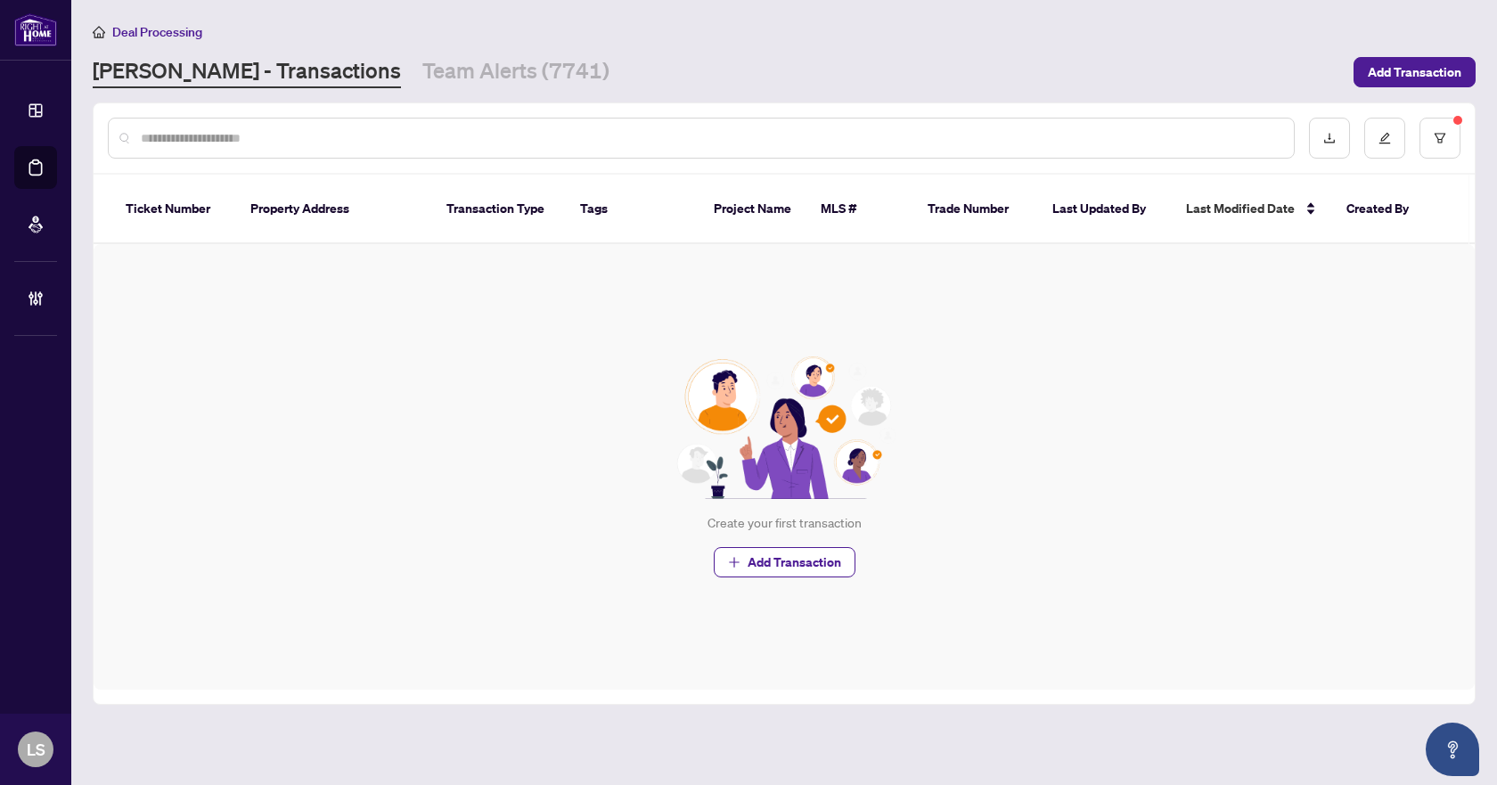 This screenshot has width=1497, height=785. Describe the element at coordinates (784, 523) in the screenshot. I see `div: Create your first transaction` at that location.